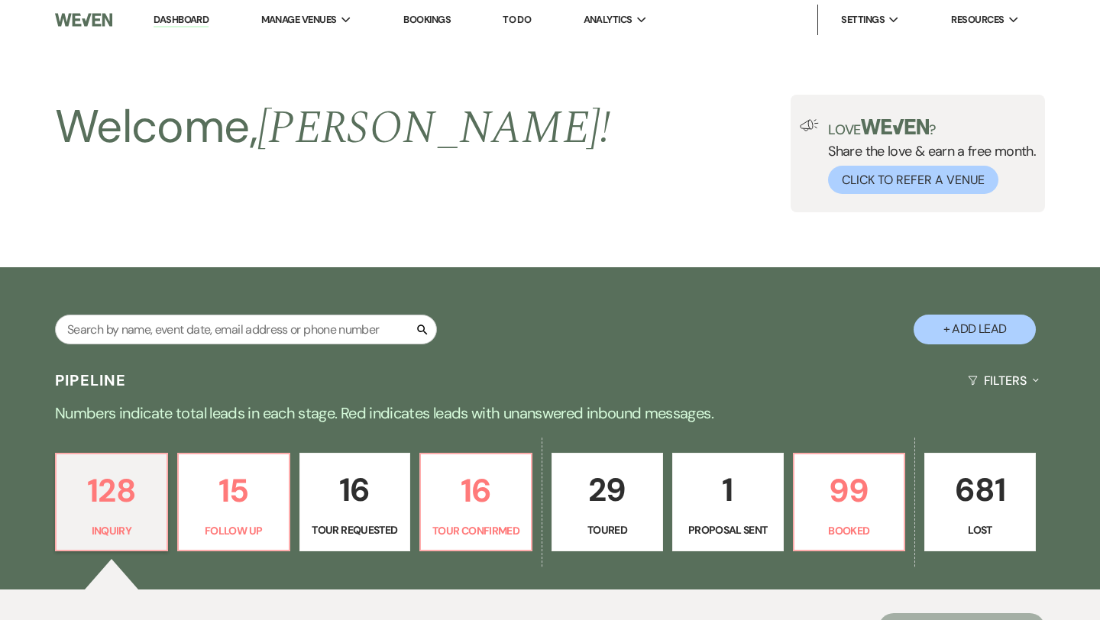 The width and height of the screenshot is (1100, 620). I want to click on p: 1, so click(728, 490).